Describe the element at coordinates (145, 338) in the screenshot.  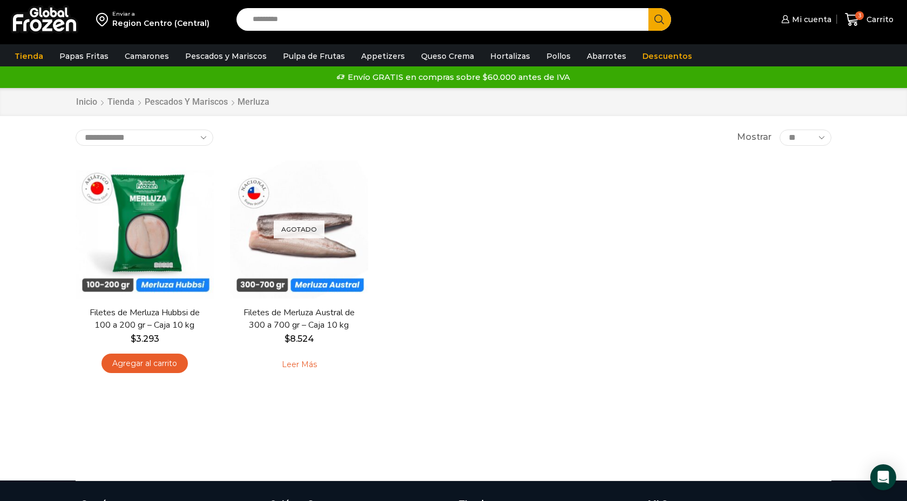
I see `bdi: 3.293` at that location.